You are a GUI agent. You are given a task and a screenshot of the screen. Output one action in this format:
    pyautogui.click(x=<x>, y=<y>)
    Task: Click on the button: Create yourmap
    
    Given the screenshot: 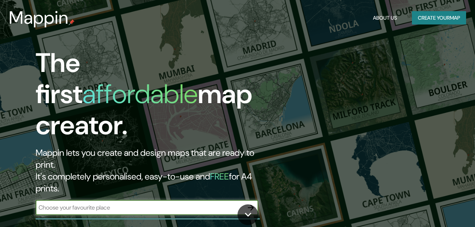 What is the action you would take?
    pyautogui.click(x=439, y=18)
    